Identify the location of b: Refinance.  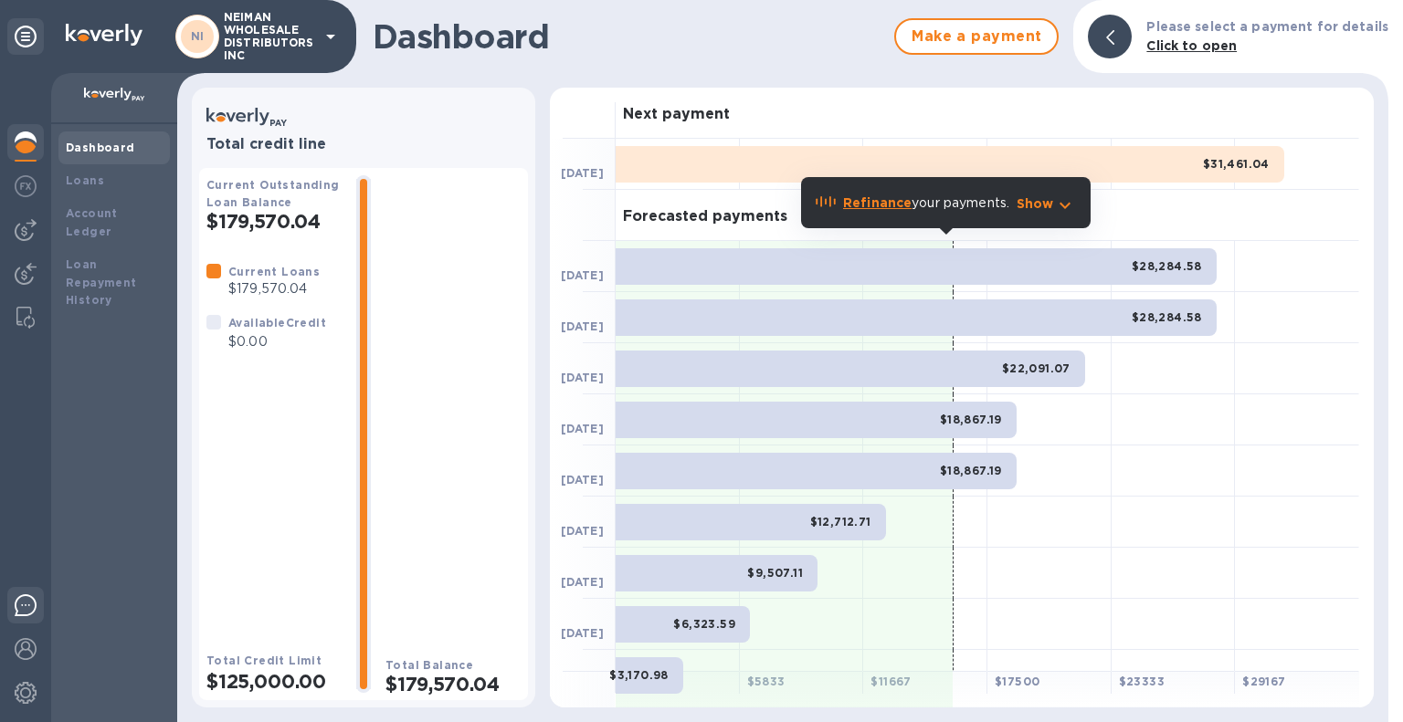
(877, 203).